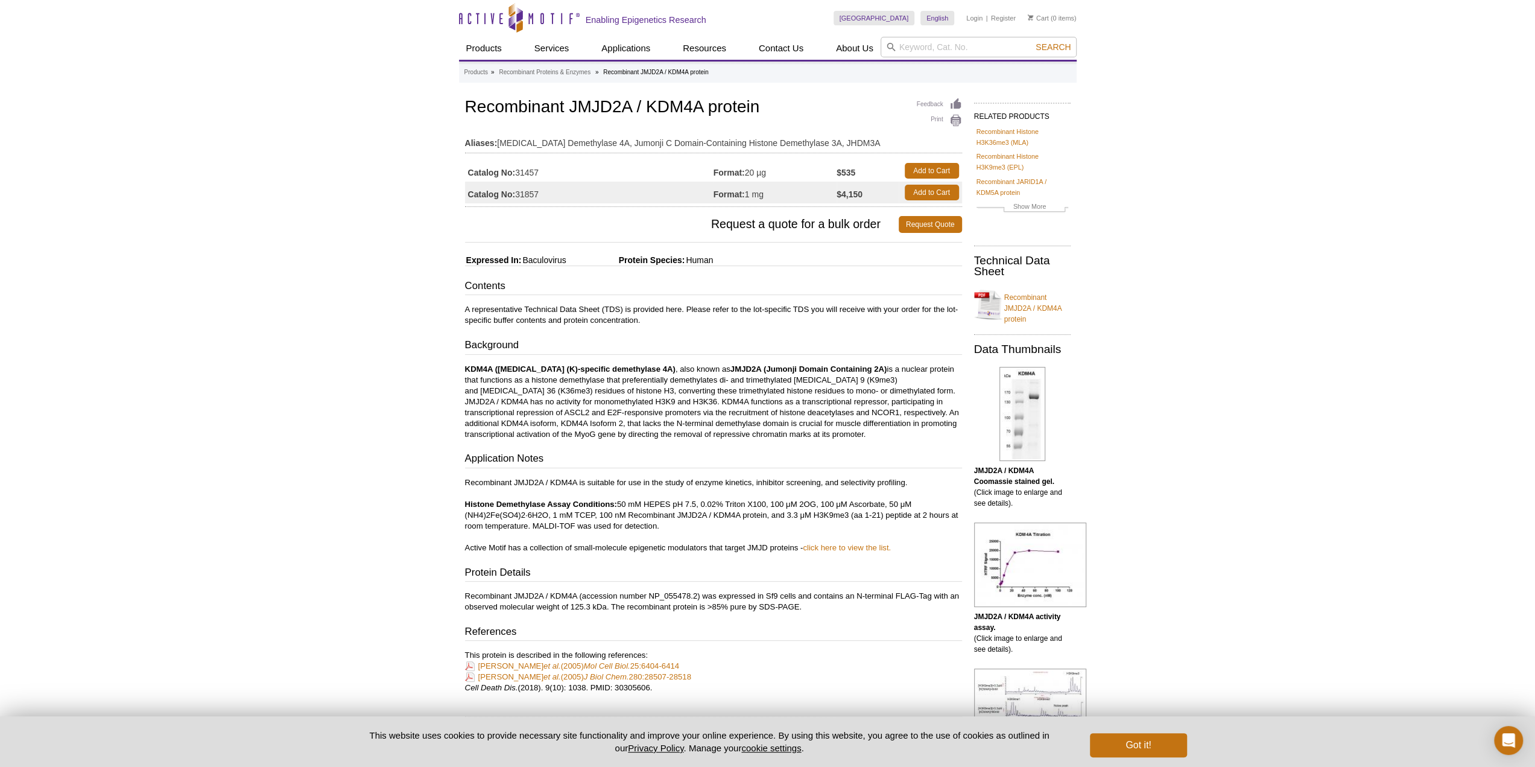  What do you see at coordinates (1509, 740) in the screenshot?
I see `div: Open Intercom Messenger` at bounding box center [1509, 740].